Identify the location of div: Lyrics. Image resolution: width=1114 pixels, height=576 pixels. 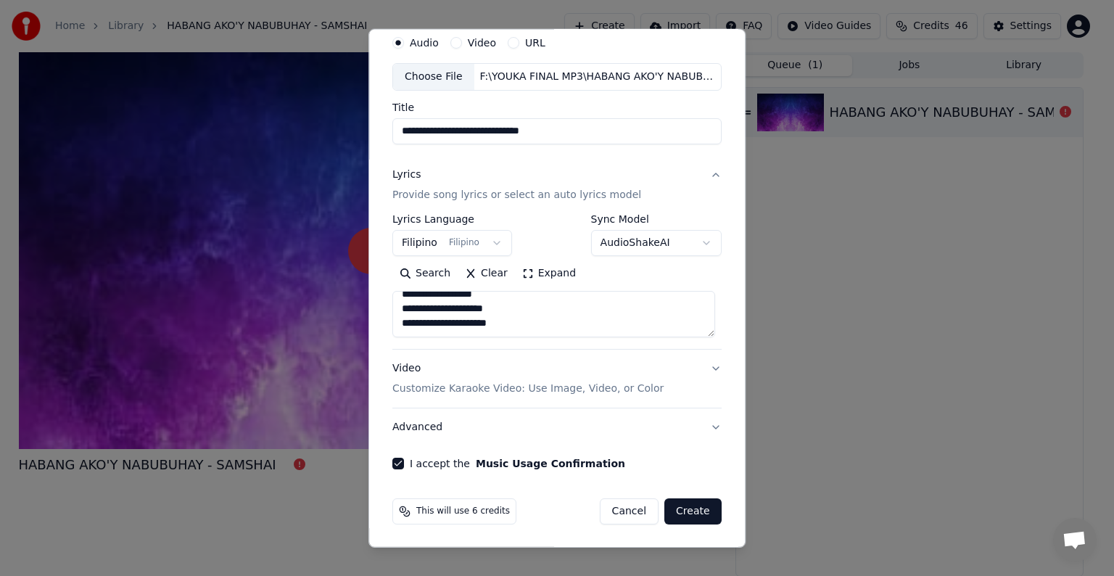
(406, 175).